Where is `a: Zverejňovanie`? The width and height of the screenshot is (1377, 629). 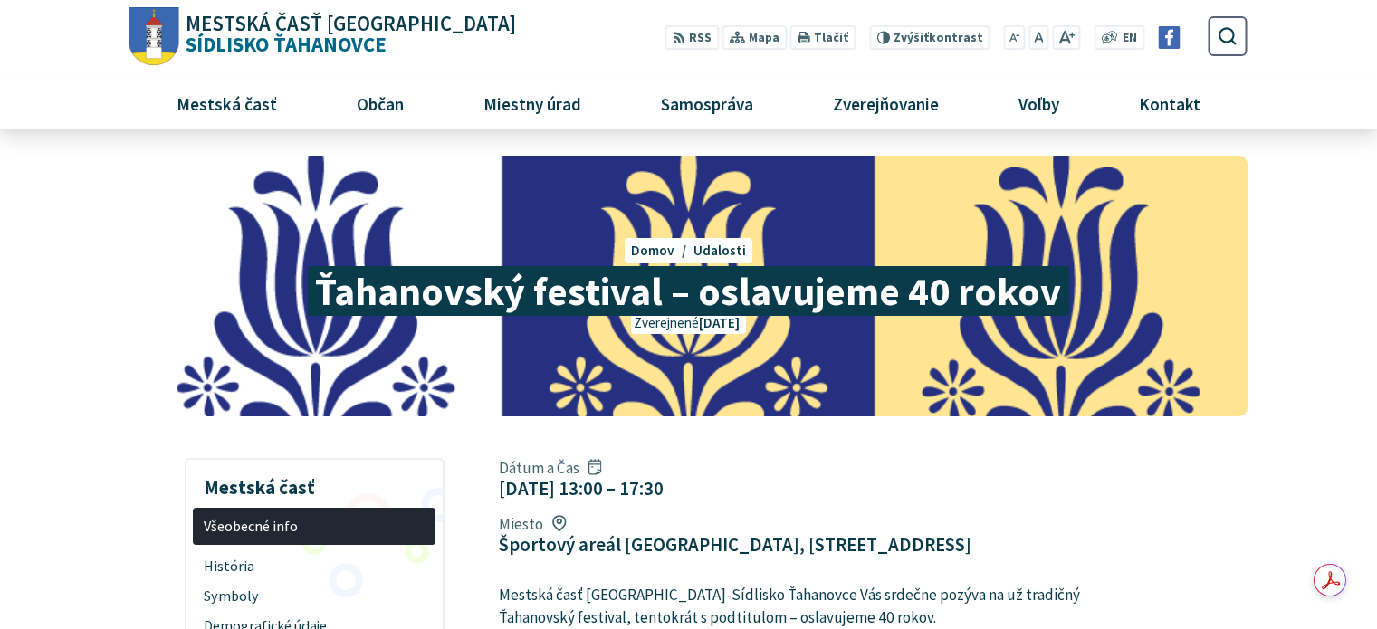 a: Zverejňovanie is located at coordinates (886, 103).